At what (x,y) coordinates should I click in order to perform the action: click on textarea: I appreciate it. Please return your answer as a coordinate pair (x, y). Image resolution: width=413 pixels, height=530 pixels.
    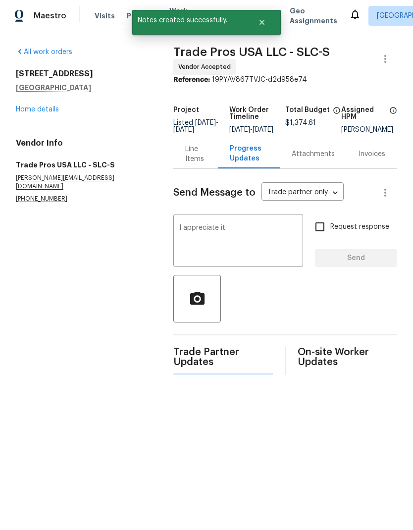
    Looking at the image, I should click on (238, 242).